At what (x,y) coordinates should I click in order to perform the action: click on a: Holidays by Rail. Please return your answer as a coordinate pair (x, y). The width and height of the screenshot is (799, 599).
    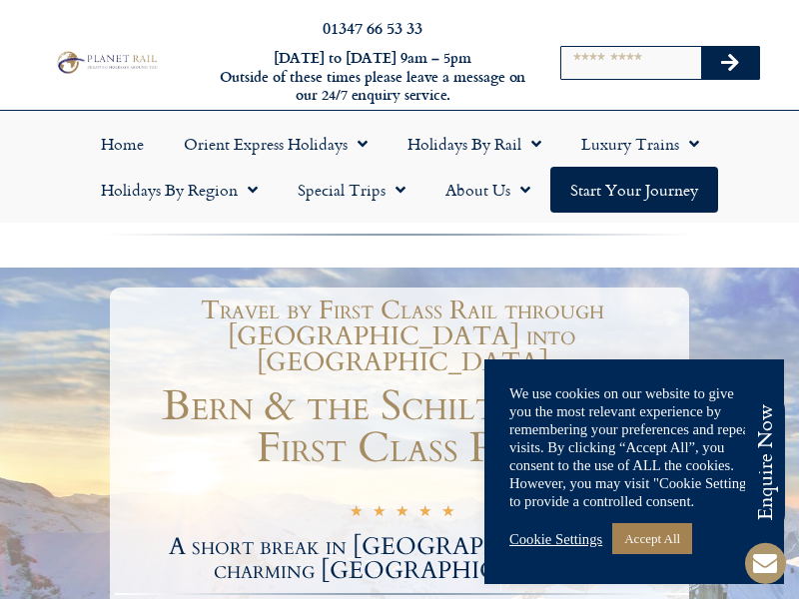
    Looking at the image, I should click on (474, 144).